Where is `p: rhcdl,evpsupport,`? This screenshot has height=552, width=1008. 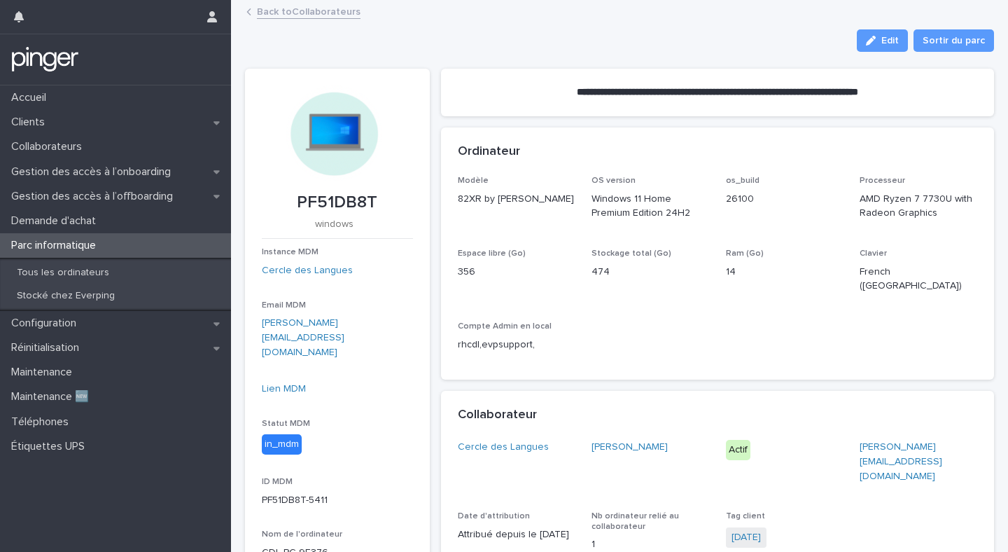 p: rhcdl,evpsupport, is located at coordinates (517, 344).